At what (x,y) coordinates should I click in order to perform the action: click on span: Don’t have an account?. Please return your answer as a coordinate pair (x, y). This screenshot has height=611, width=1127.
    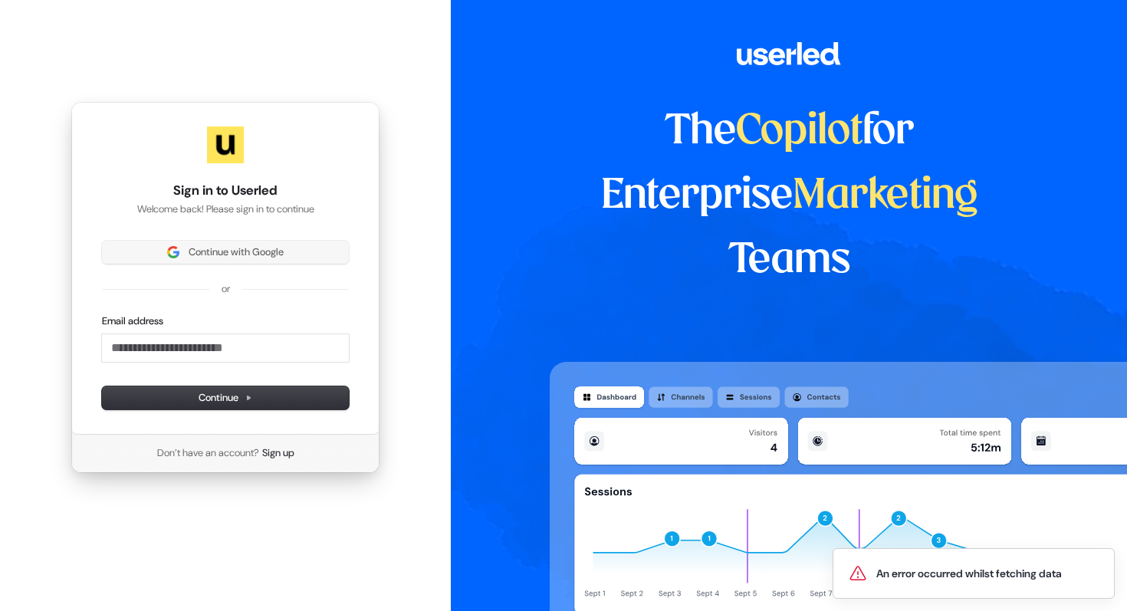
    Looking at the image, I should click on (208, 453).